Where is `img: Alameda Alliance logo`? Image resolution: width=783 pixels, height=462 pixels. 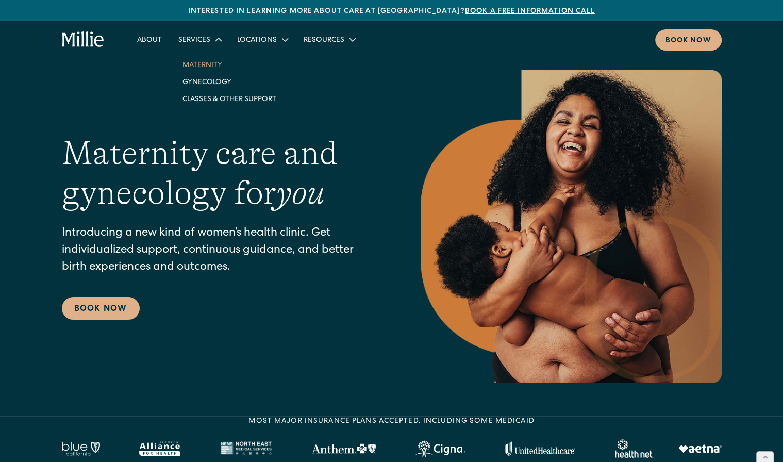
img: Alameda Alliance logo is located at coordinates (159, 449).